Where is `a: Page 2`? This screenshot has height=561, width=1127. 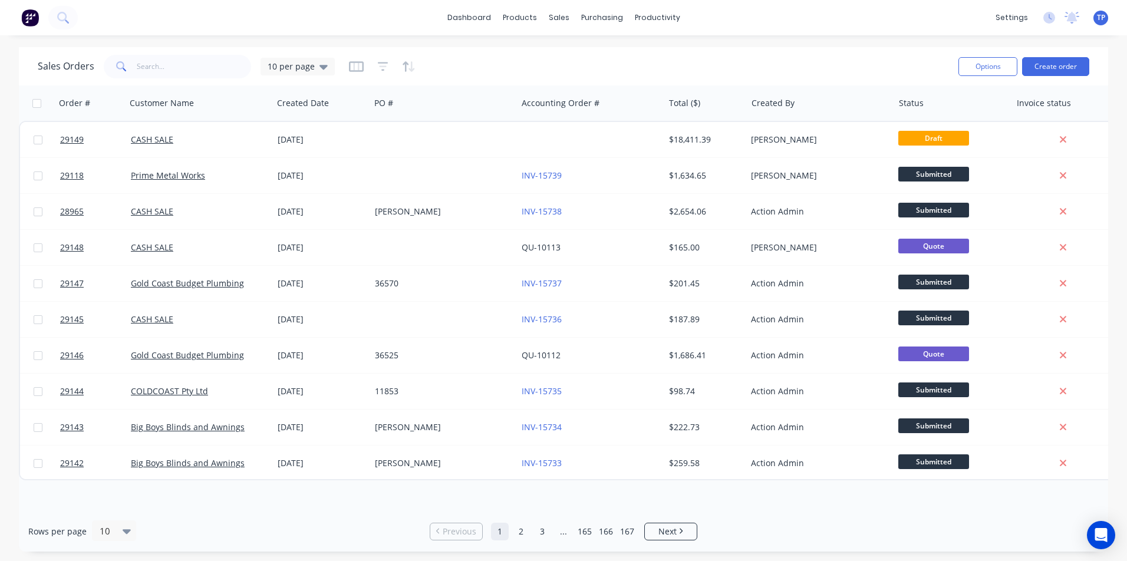 a: Page 2 is located at coordinates (521, 532).